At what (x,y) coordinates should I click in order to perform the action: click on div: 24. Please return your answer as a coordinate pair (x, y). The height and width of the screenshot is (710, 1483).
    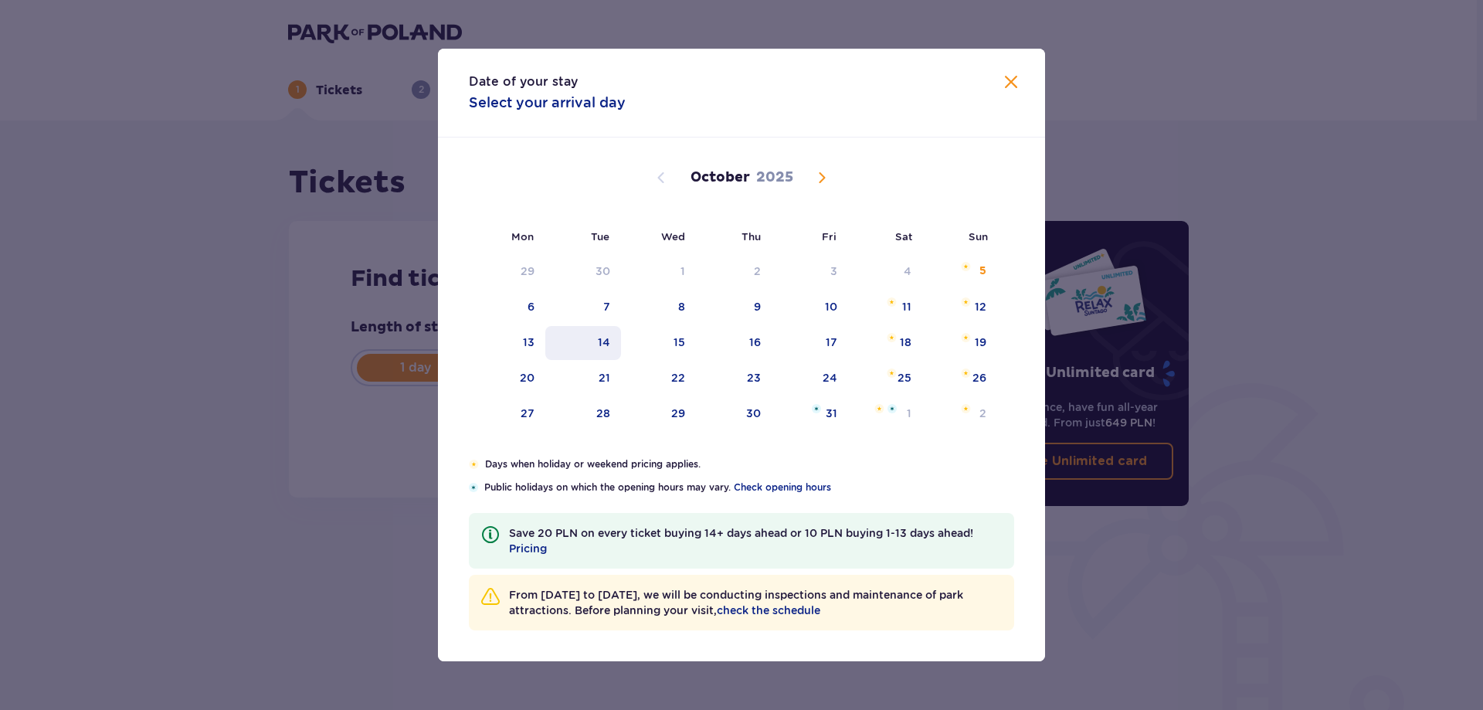
    Looking at the image, I should click on (830, 378).